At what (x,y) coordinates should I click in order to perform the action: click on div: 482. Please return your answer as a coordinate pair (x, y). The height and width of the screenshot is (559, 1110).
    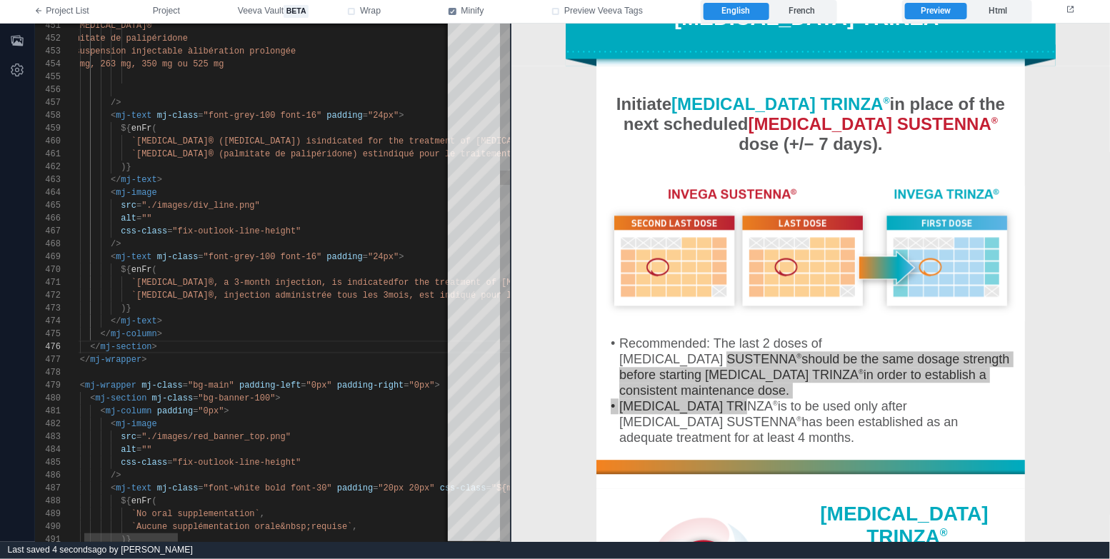
    Looking at the image, I should click on (48, 424).